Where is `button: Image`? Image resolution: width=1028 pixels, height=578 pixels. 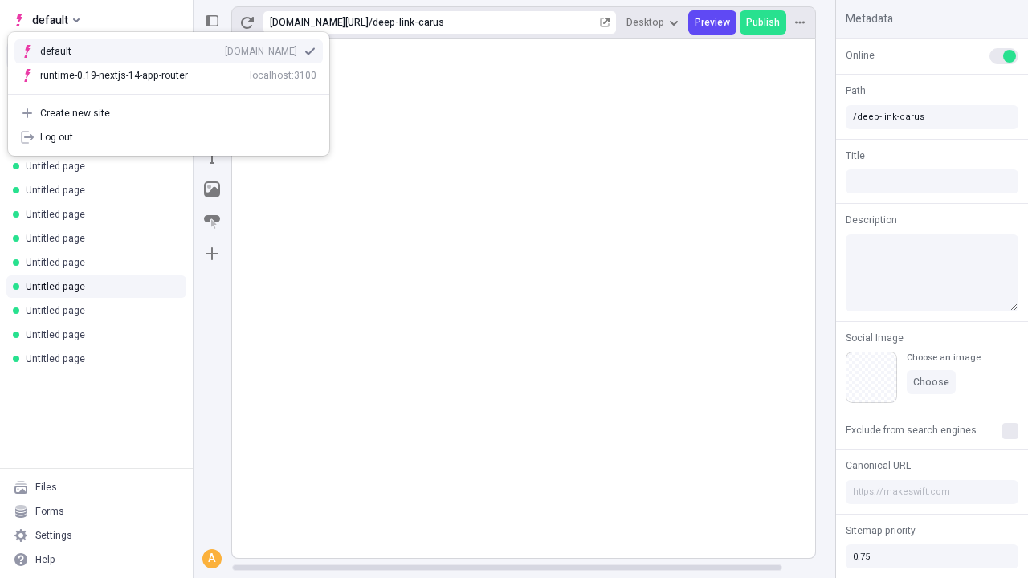 button: Image is located at coordinates (212, 190).